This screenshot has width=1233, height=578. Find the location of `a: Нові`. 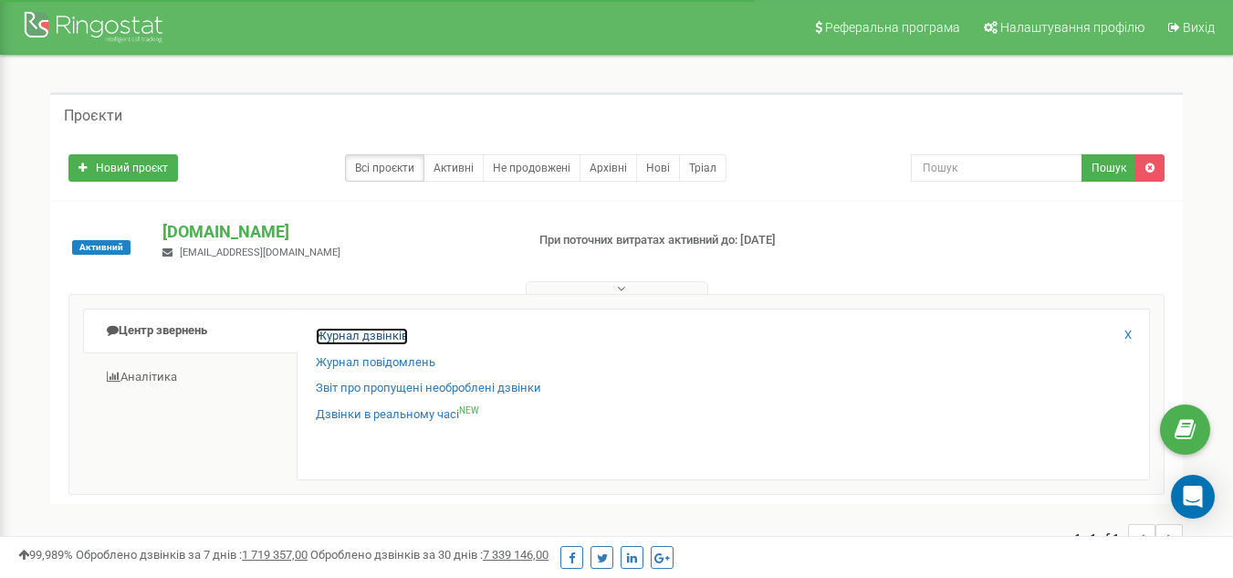

a: Нові is located at coordinates (658, 168).